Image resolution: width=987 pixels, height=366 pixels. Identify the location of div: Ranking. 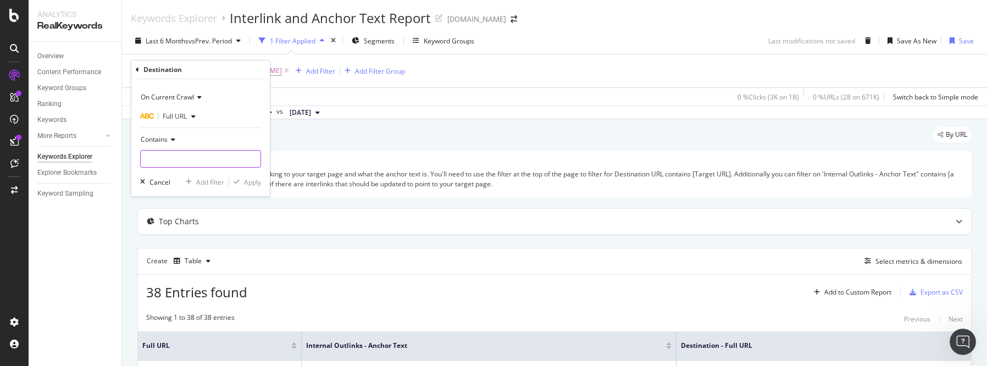
(49, 104).